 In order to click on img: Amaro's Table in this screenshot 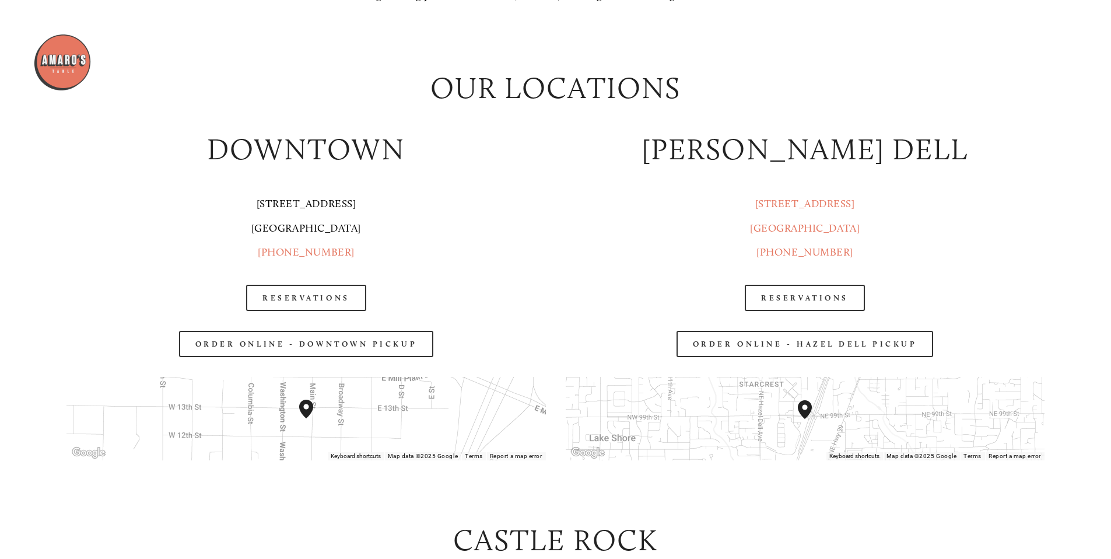, I will do `click(62, 62)`.